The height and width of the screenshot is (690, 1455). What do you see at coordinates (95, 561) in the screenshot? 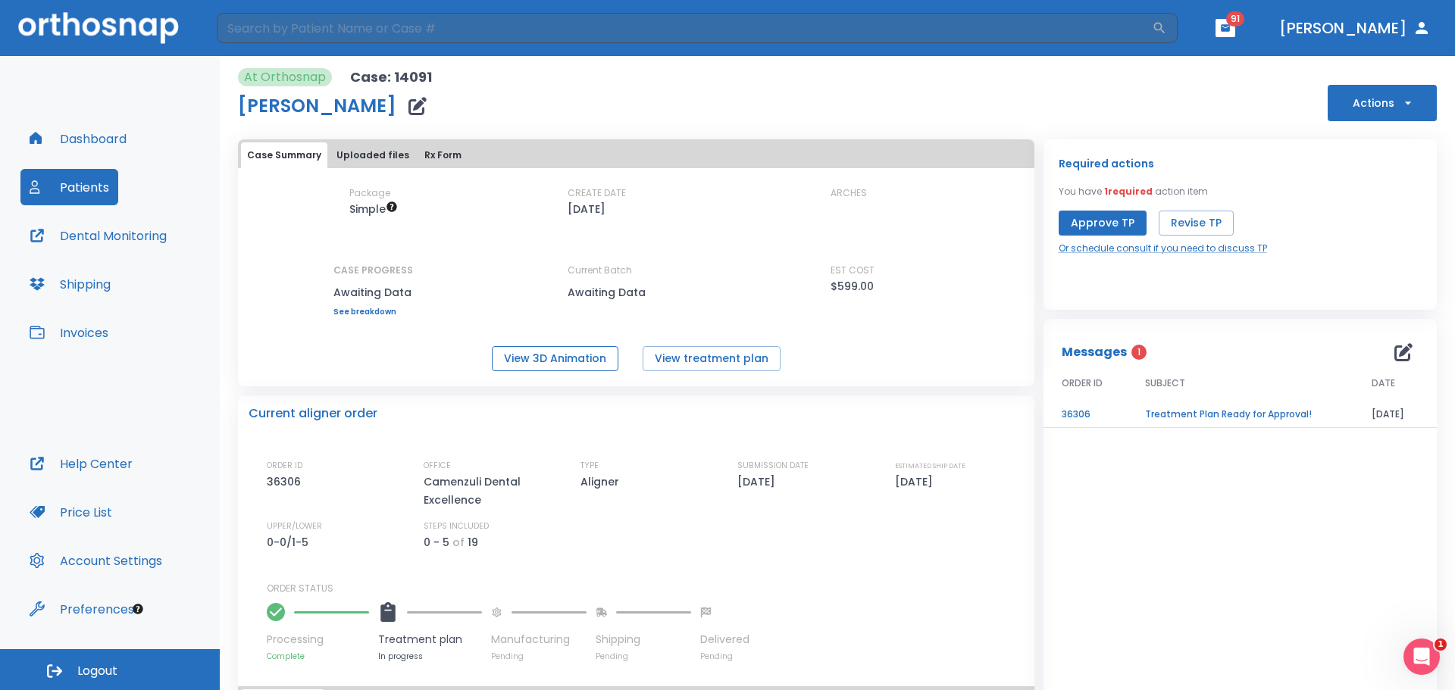
I see `button: Account Settings` at bounding box center [95, 561].